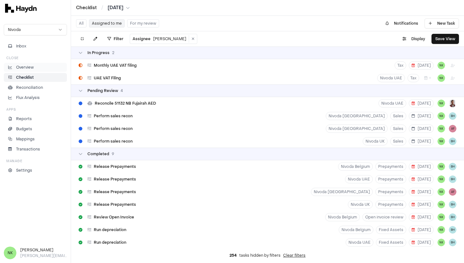  I want to click on button: For my review, so click(143, 23).